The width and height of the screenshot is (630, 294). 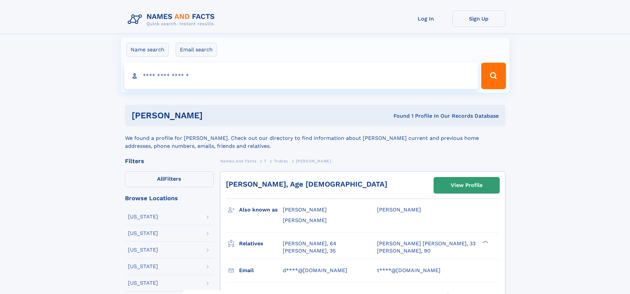 What do you see at coordinates (261, 270) in the screenshot?
I see `h3: Email` at bounding box center [261, 270].